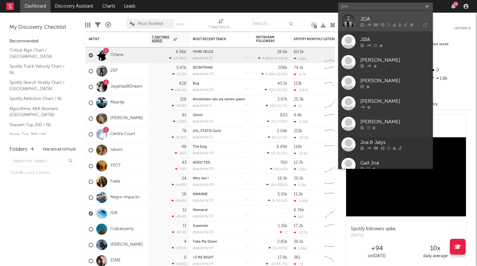 The width and height of the screenshot is (477, 266). Describe the element at coordinates (179, 200) in the screenshot. I see `div: -69.8 %` at that location.